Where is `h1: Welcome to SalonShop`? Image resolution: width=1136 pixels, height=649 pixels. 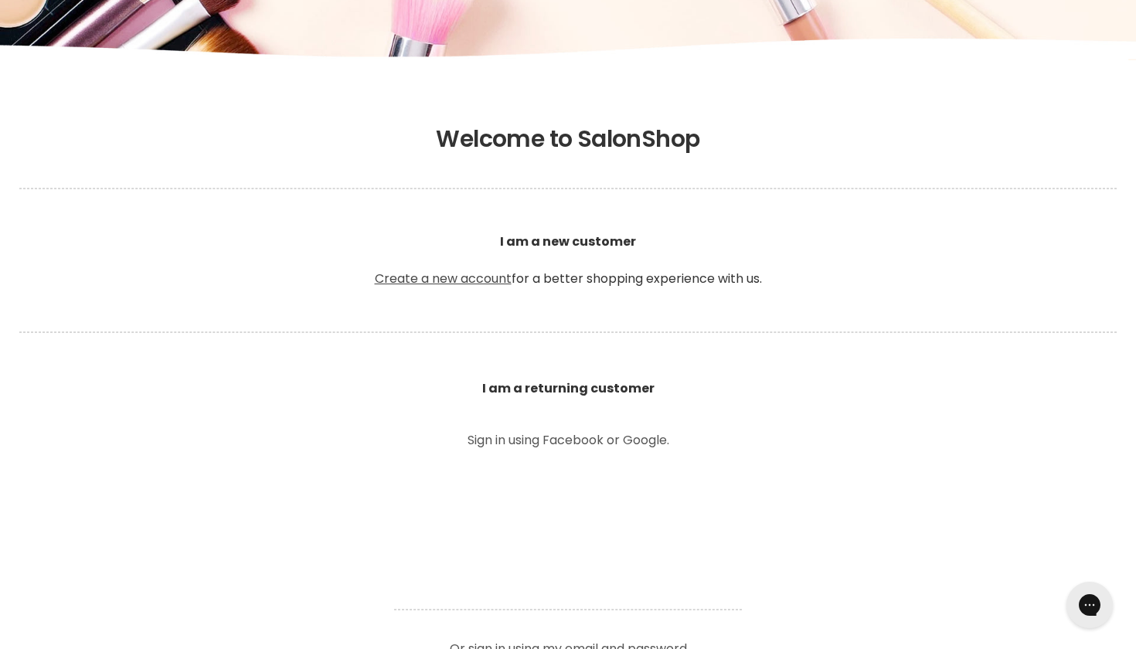 h1: Welcome to SalonShop is located at coordinates (568, 139).